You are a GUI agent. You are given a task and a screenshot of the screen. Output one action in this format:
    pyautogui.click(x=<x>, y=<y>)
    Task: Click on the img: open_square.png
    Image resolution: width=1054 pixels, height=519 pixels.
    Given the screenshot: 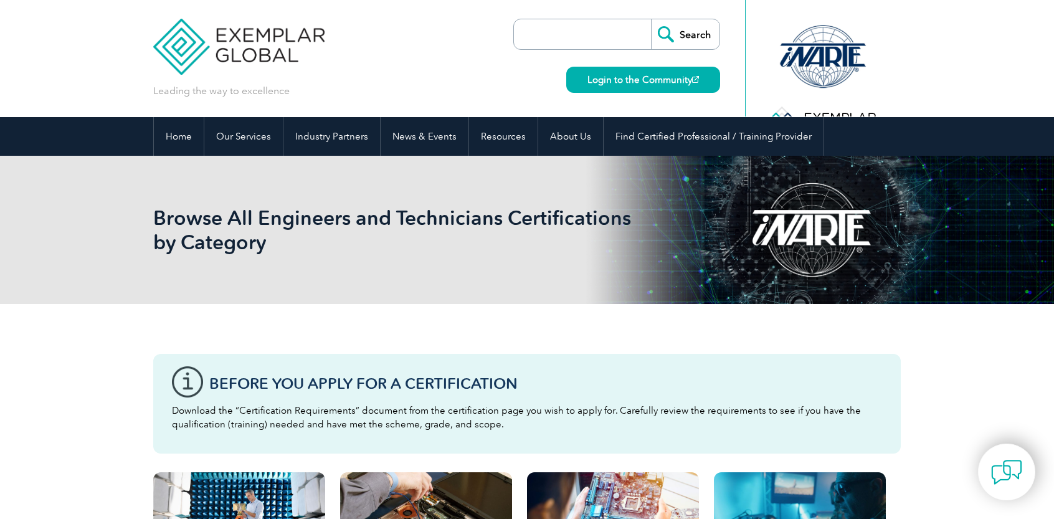 What is the action you would take?
    pyautogui.click(x=695, y=79)
    